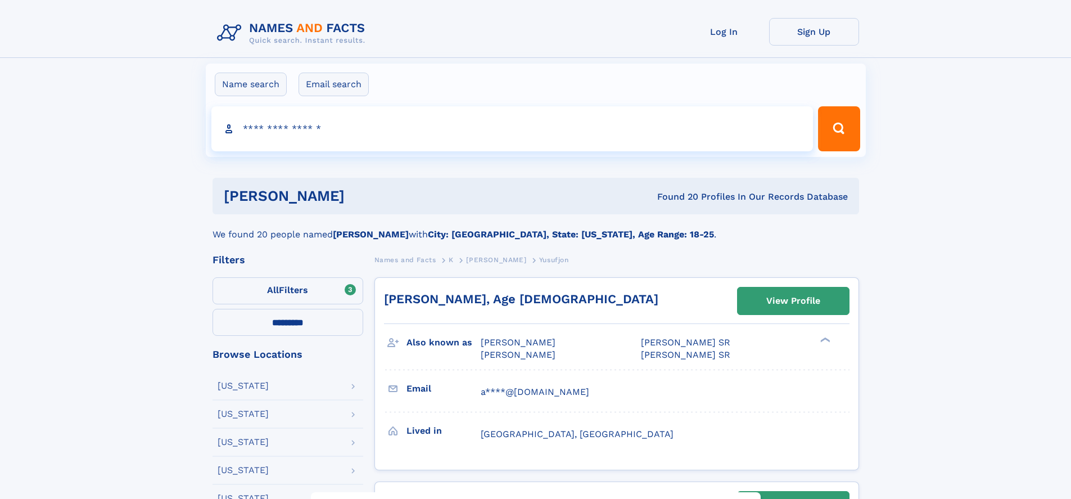  What do you see at coordinates (839, 129) in the screenshot?
I see `button: Search Button` at bounding box center [839, 129].